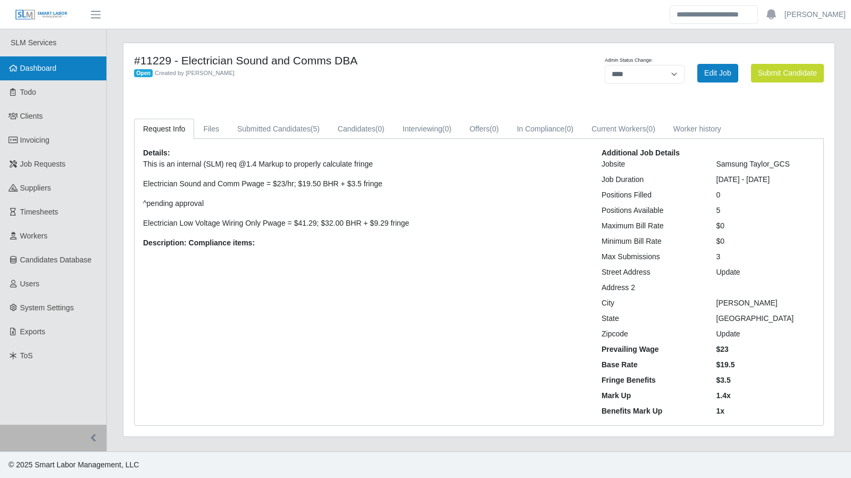 The width and height of the screenshot is (851, 478). Describe the element at coordinates (27, 355) in the screenshot. I see `span: ToS` at that location.